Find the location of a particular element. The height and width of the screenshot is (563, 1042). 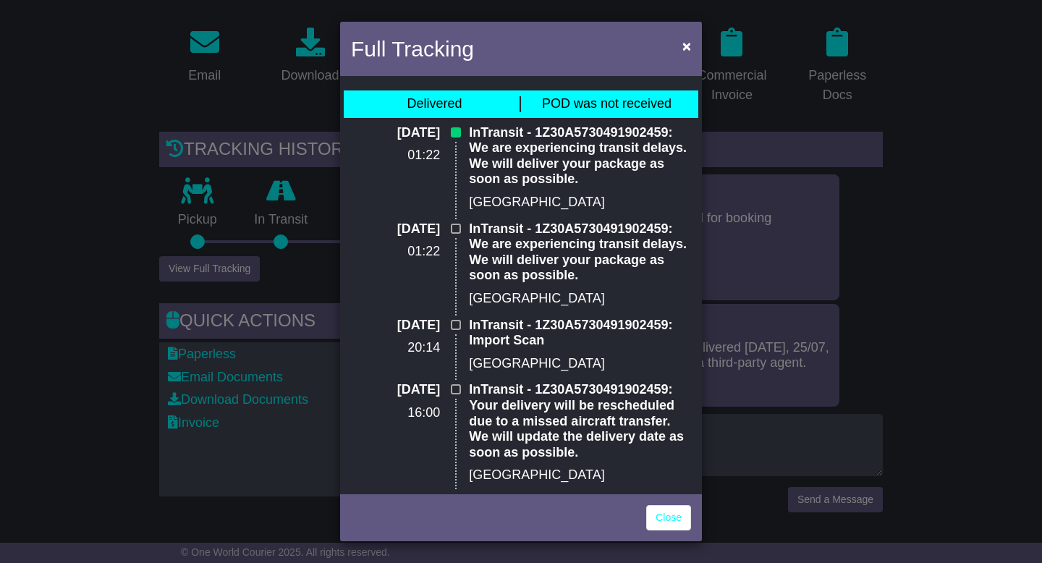

p: 20:14 is located at coordinates (395, 348).